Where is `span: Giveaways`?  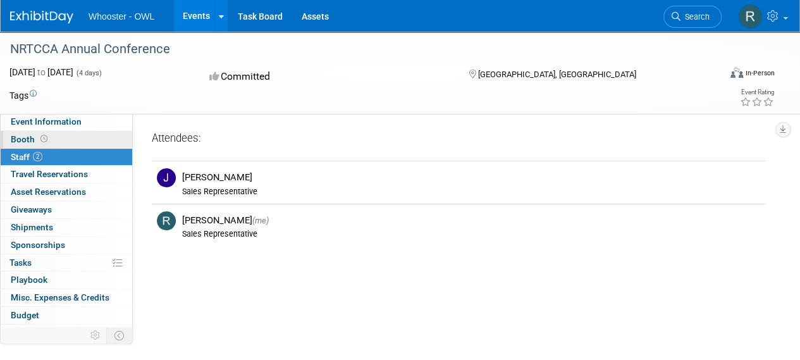
span: Giveaways is located at coordinates (31, 209).